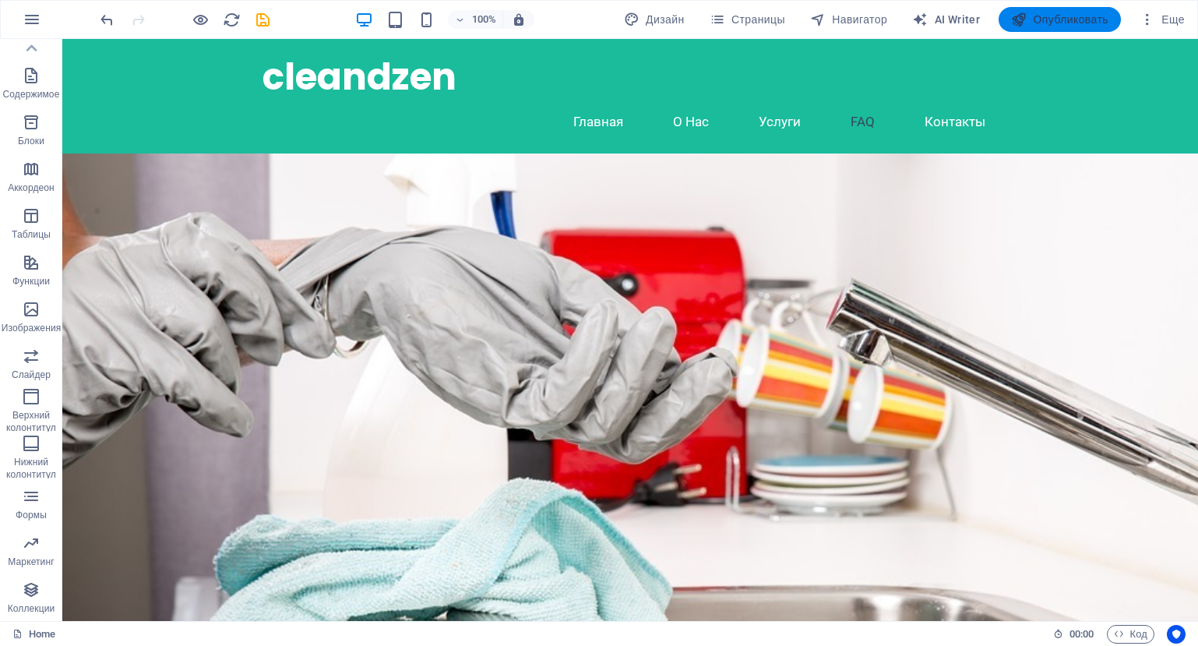 Image resolution: width=1198 pixels, height=646 pixels. Describe the element at coordinates (475, 19) in the screenshot. I see `button: 100%` at that location.